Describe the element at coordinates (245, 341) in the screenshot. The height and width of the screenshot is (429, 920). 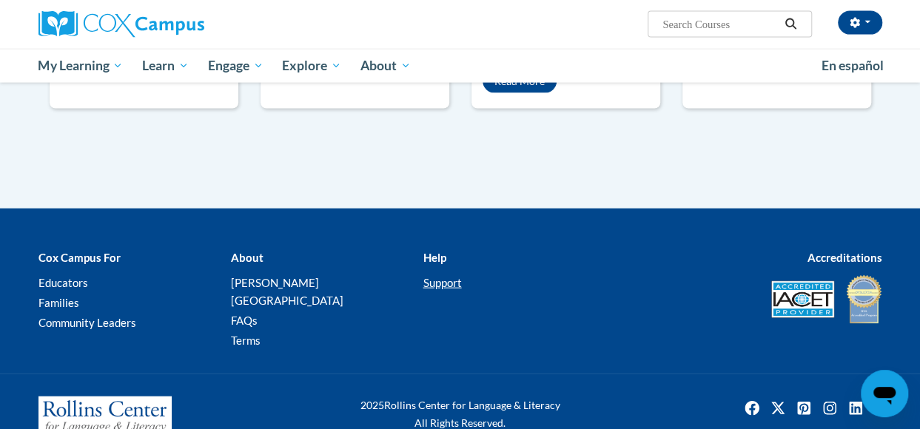
I see `a: Terms` at that location.